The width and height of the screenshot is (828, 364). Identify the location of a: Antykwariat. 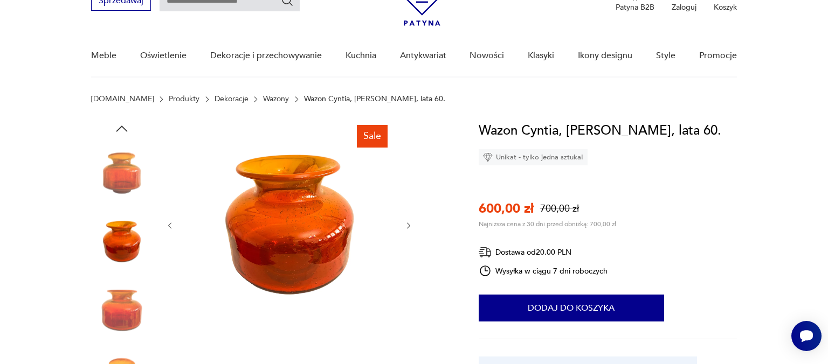
(423, 56).